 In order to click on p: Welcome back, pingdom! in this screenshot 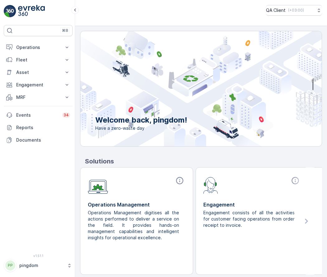, I will do `click(141, 120)`.